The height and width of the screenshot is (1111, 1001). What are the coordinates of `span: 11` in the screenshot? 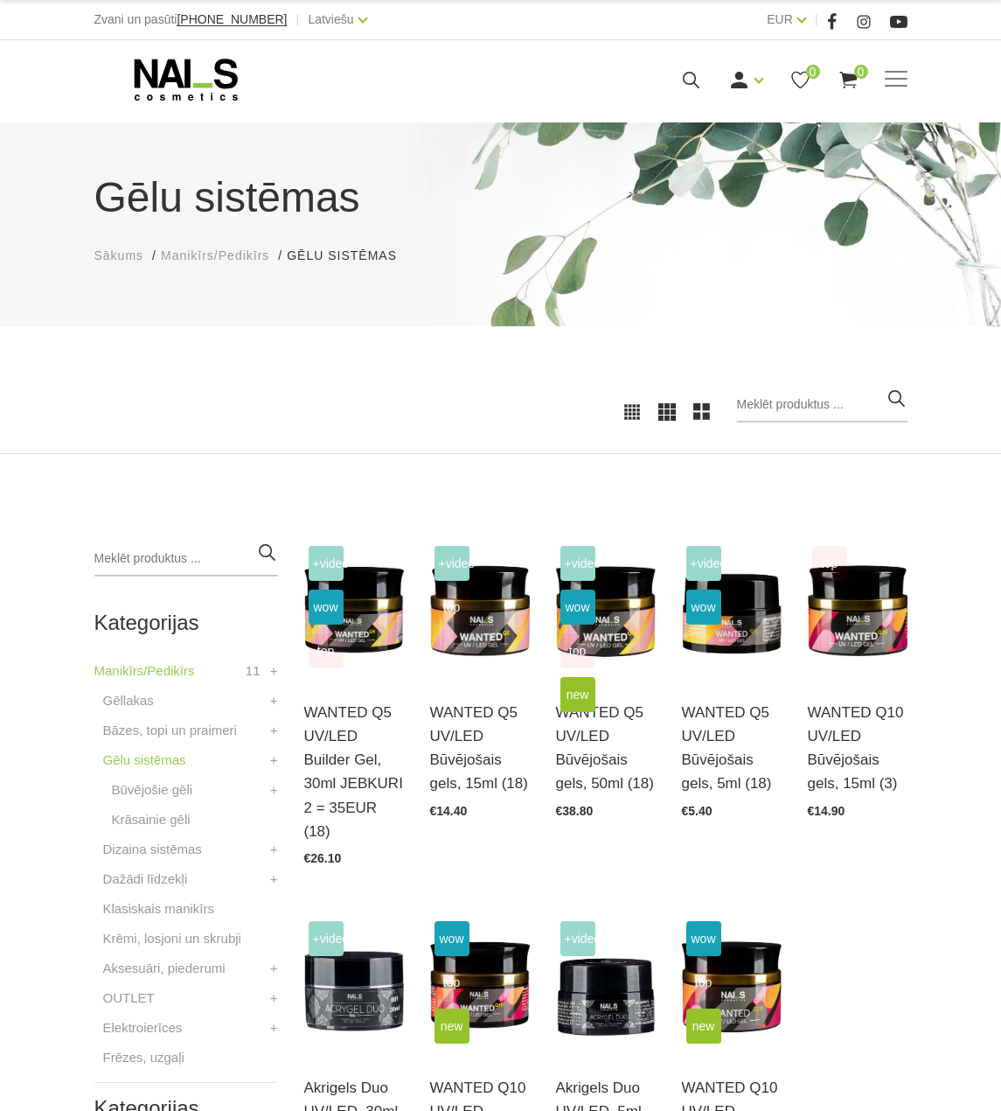 It's located at (253, 671).